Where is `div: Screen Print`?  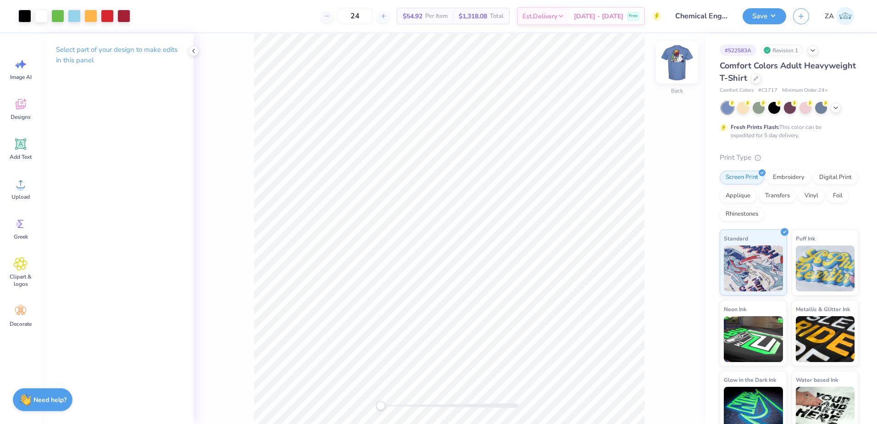 div: Screen Print is located at coordinates (742, 178).